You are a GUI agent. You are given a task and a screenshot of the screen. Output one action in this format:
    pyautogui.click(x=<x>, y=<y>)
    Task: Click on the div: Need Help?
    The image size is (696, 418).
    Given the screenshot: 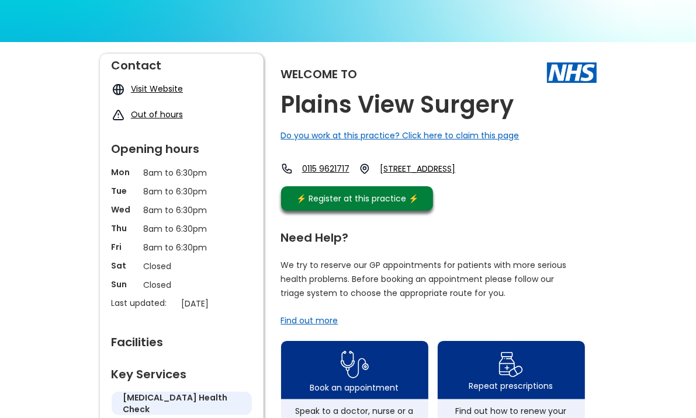 What is the action you would take?
    pyautogui.click(x=433, y=235)
    